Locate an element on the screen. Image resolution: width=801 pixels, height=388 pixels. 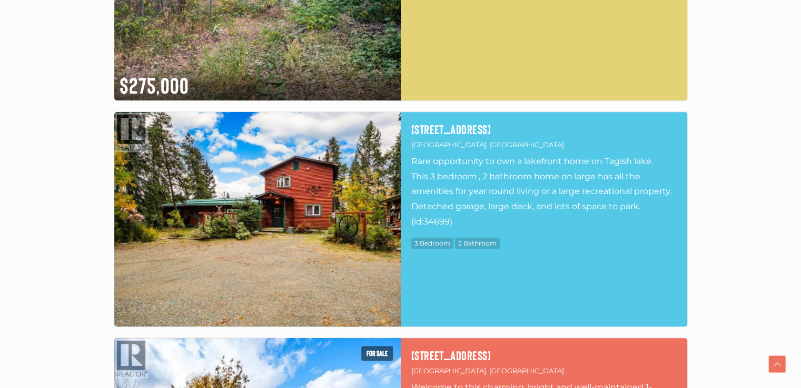
div: $275,000 is located at coordinates (257, 83).